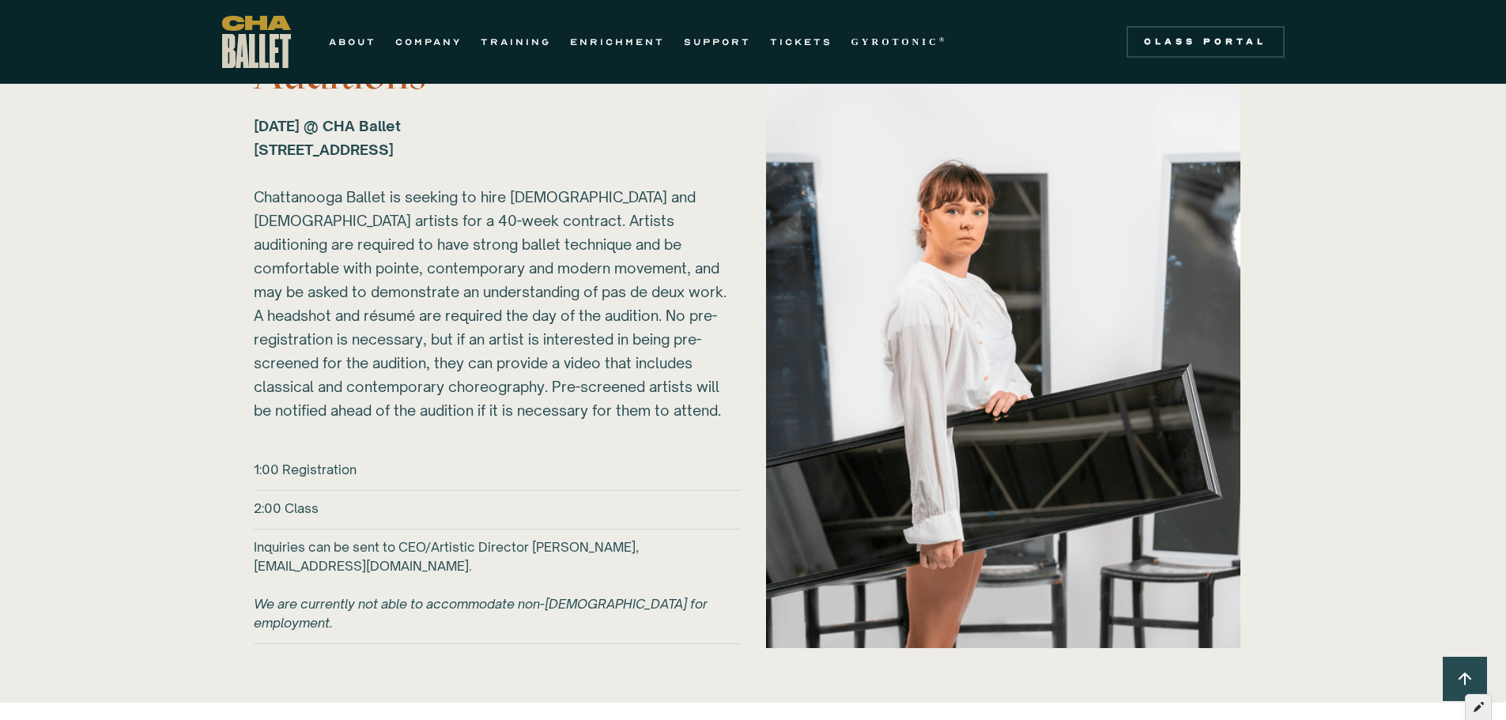 The image size is (1506, 720). Describe the element at coordinates (256, 42) in the screenshot. I see `a: home` at that location.